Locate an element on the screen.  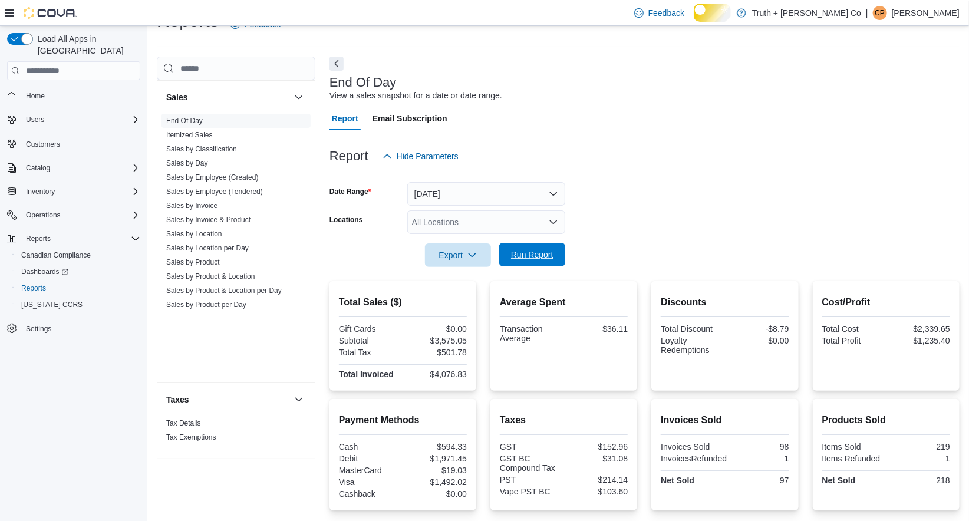
a: Sales by Invoice is located at coordinates (192, 206).